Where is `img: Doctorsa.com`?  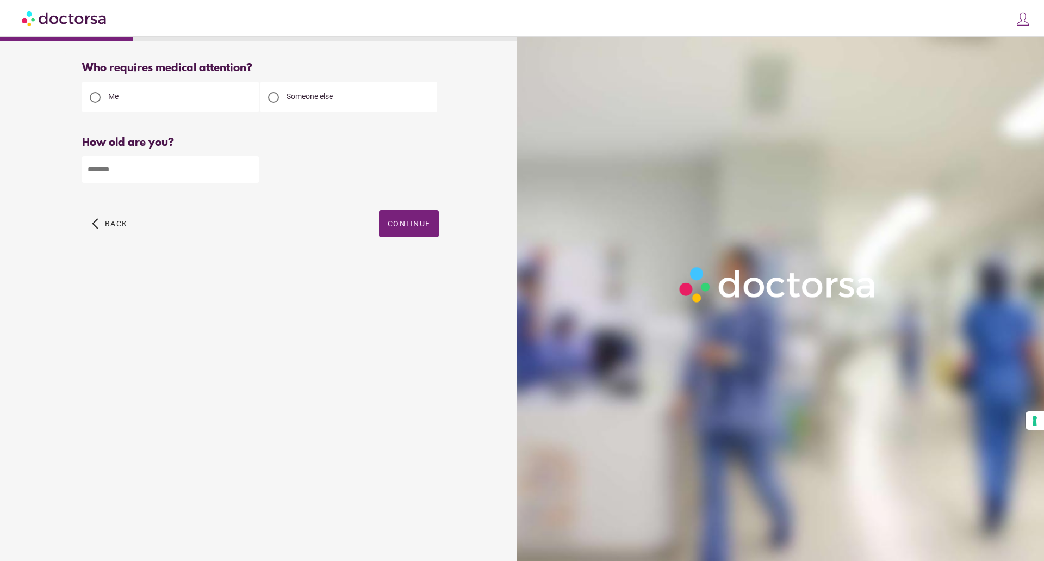 img: Doctorsa.com is located at coordinates (65, 18).